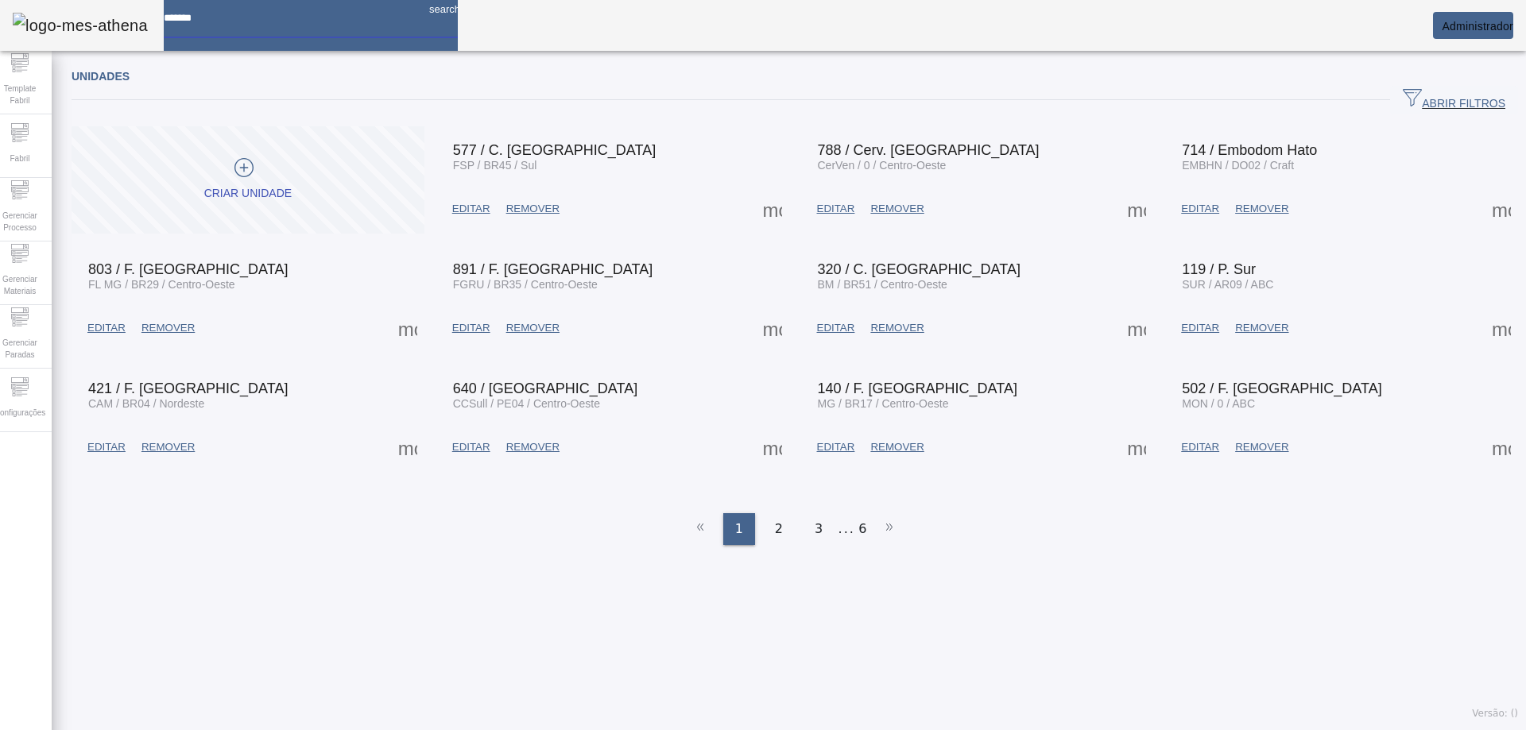 The image size is (1526, 730). Describe the element at coordinates (80, 25) in the screenshot. I see `img: logo-mes-athena` at that location.